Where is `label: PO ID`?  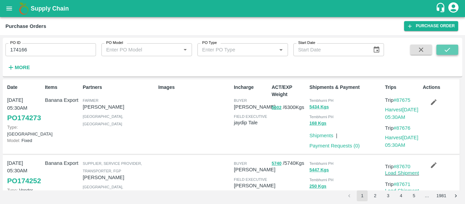
label: PO ID is located at coordinates (15, 43).